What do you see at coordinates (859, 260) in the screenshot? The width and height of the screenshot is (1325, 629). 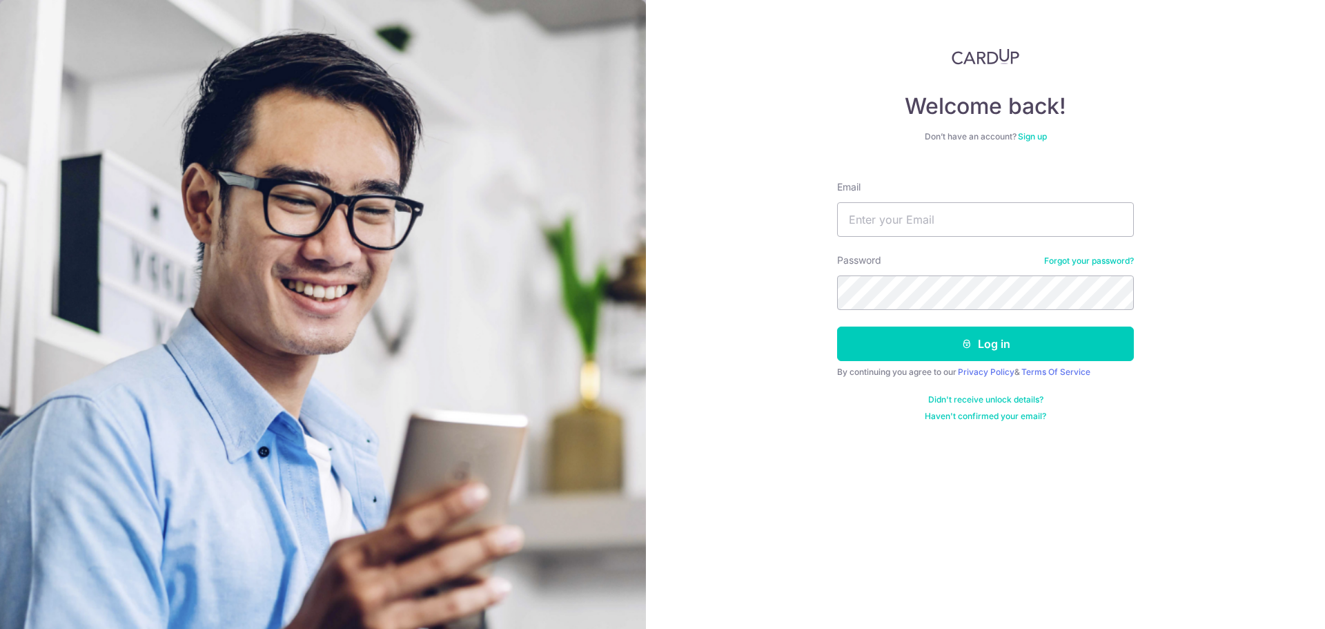 I see `label: Password` at bounding box center [859, 260].